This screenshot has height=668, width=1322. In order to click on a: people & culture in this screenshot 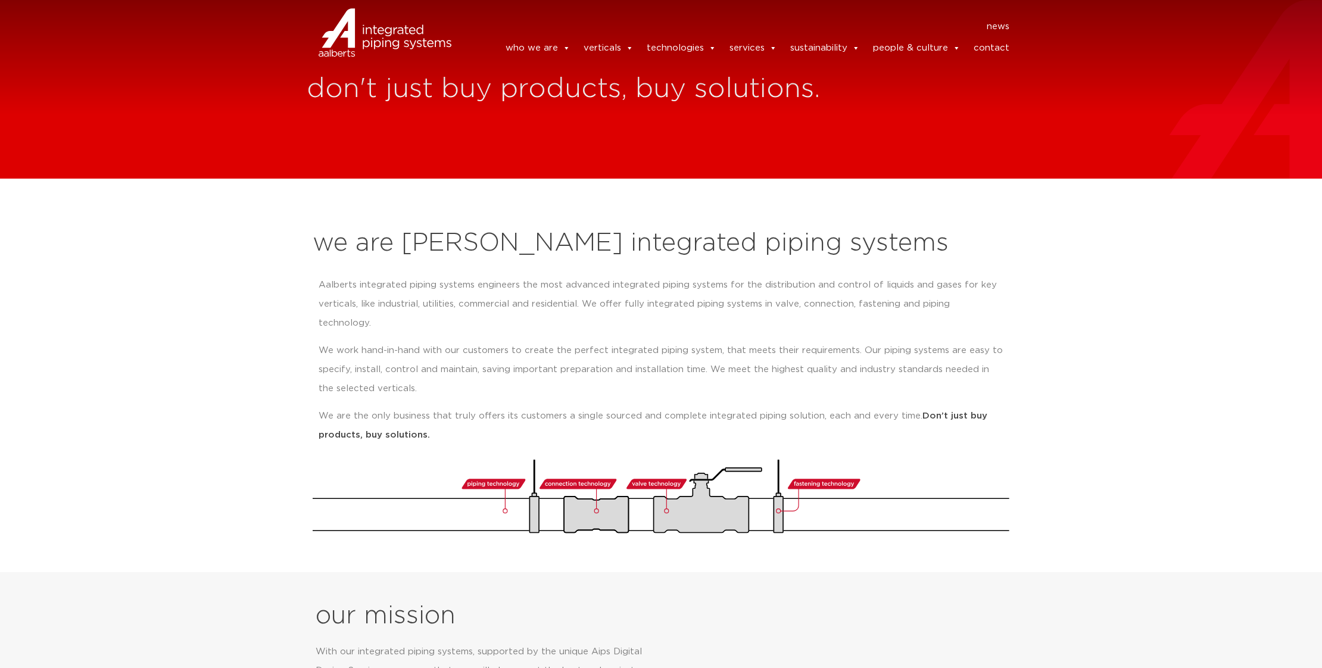, I will do `click(916, 48)`.